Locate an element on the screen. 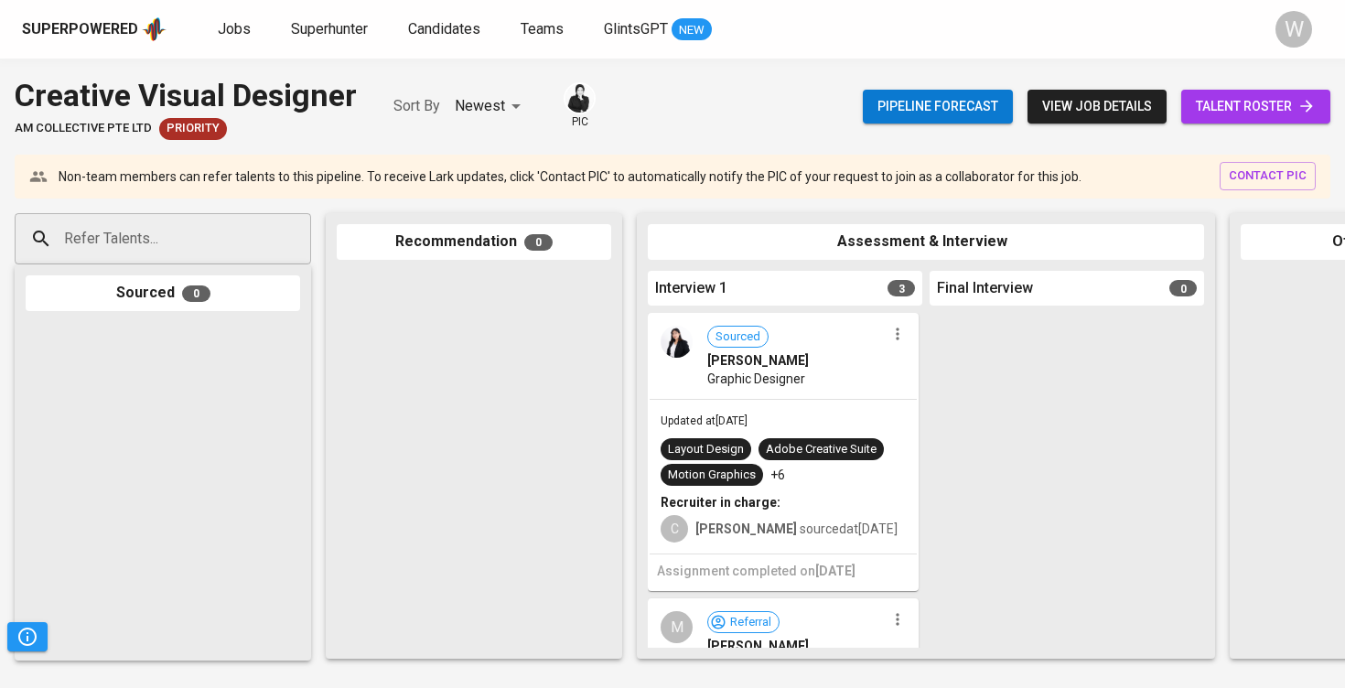  button: Pipeline Triggers is located at coordinates (27, 637).